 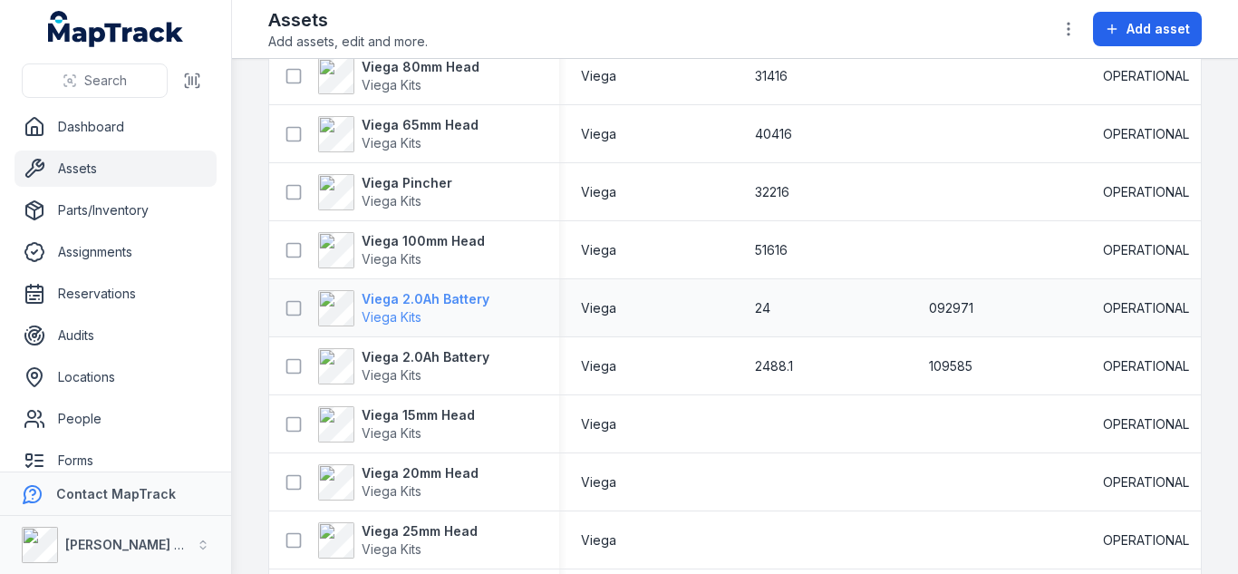 What do you see at coordinates (419, 531) in the screenshot?
I see `strong: Viega 25mm Head` at bounding box center [419, 531].